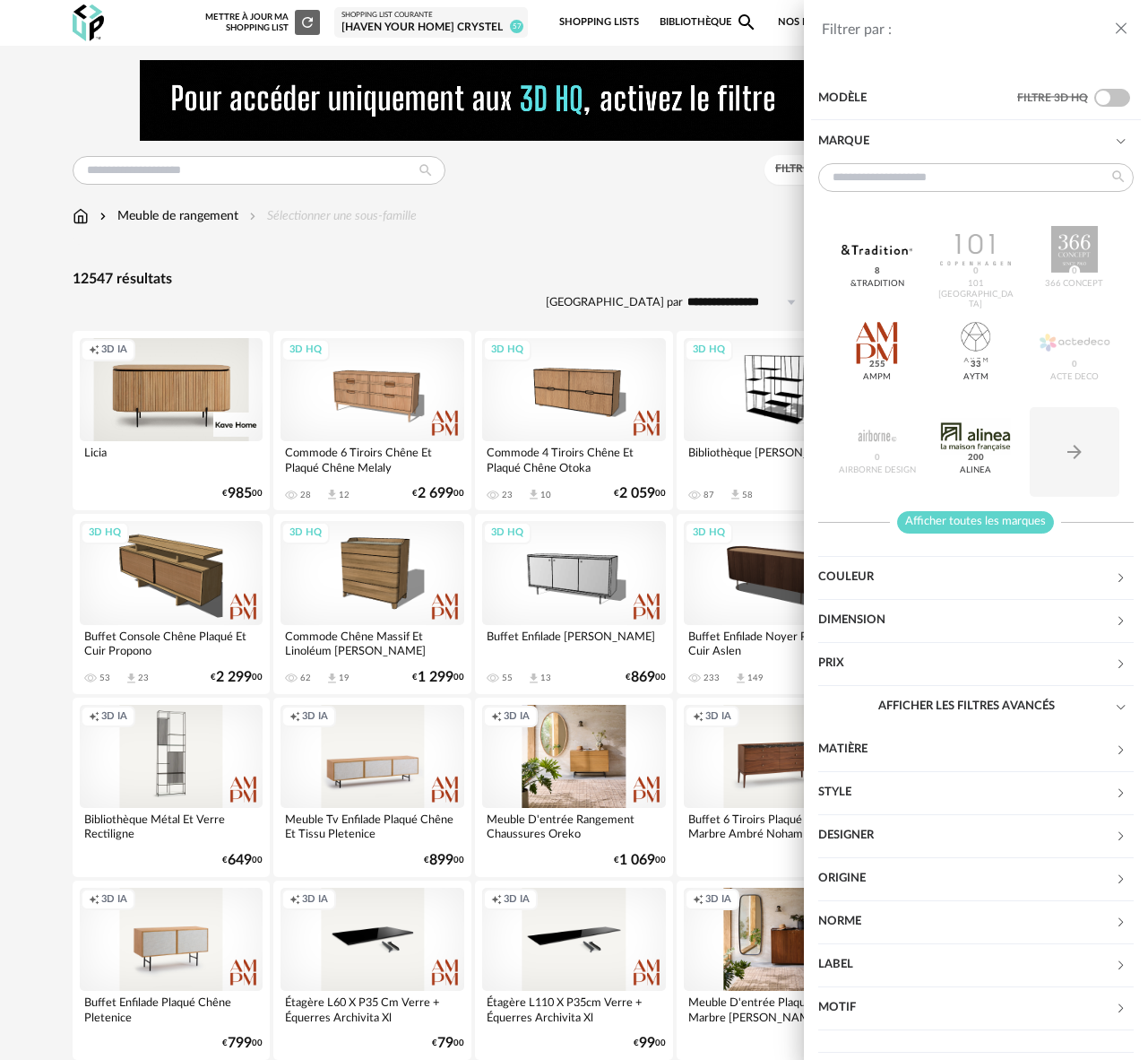 The image size is (1148, 1060). Describe the element at coordinates (967, 29) in the screenshot. I see `div: Filtrer par :` at that location.